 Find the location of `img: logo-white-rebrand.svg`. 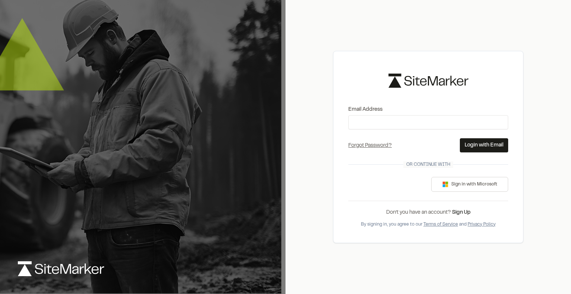

img: logo-white-rebrand.svg is located at coordinates (61, 269).